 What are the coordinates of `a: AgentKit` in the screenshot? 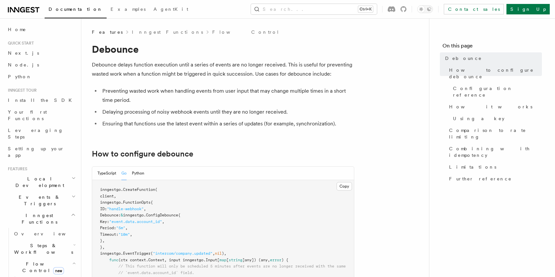 It's located at (171, 10).